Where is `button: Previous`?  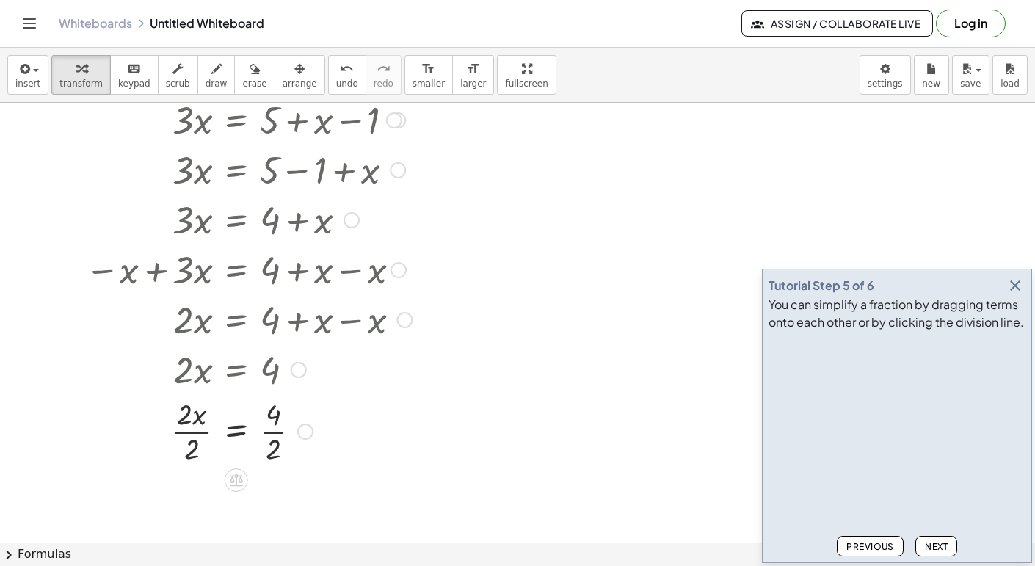 button: Previous is located at coordinates (870, 546).